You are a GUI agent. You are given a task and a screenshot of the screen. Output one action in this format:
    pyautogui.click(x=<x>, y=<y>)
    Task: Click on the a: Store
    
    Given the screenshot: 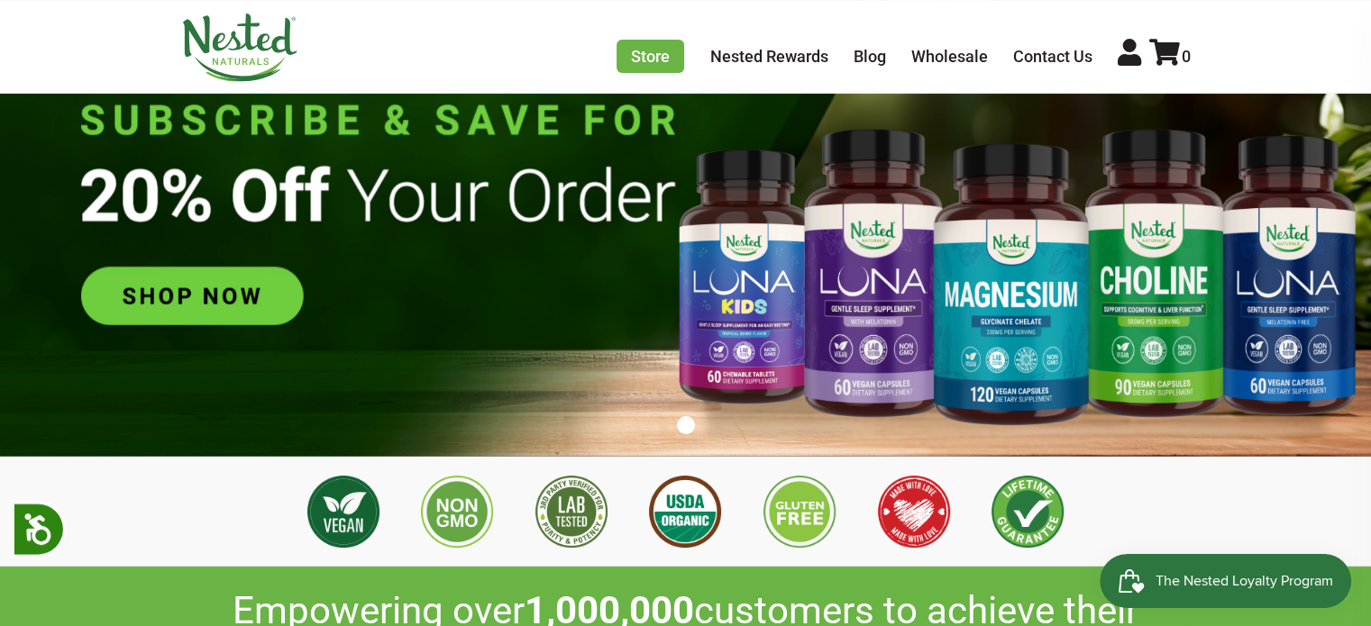 What is the action you would take?
    pyautogui.click(x=650, y=56)
    